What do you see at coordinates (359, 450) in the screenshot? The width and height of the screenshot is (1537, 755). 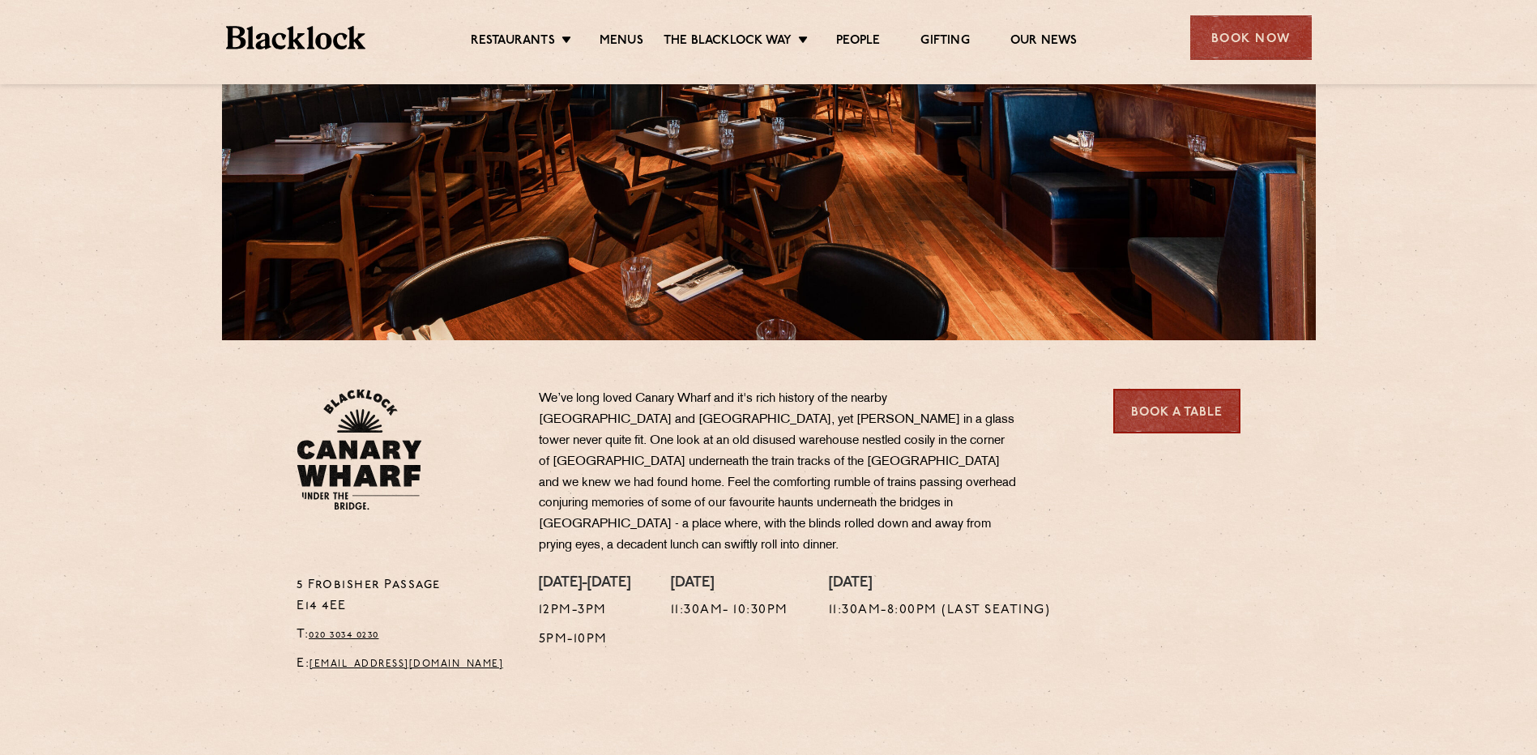 I see `img: BL_CW_Logo_Website.svg` at bounding box center [359, 450].